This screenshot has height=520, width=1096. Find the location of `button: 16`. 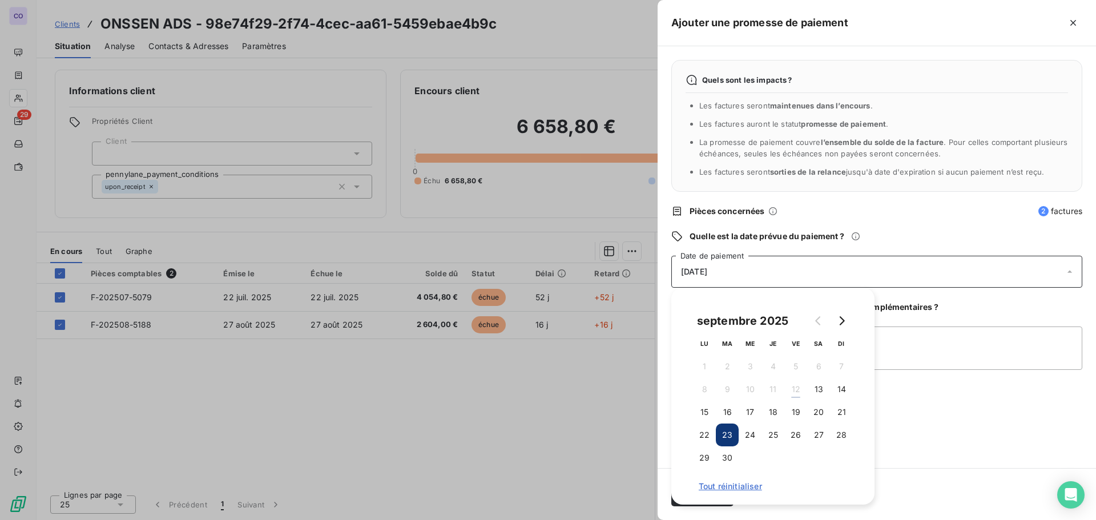

button: 16 is located at coordinates (727, 412).